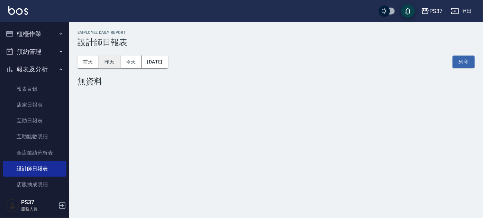  Describe the element at coordinates (12, 206) in the screenshot. I see `img: Person` at that location.